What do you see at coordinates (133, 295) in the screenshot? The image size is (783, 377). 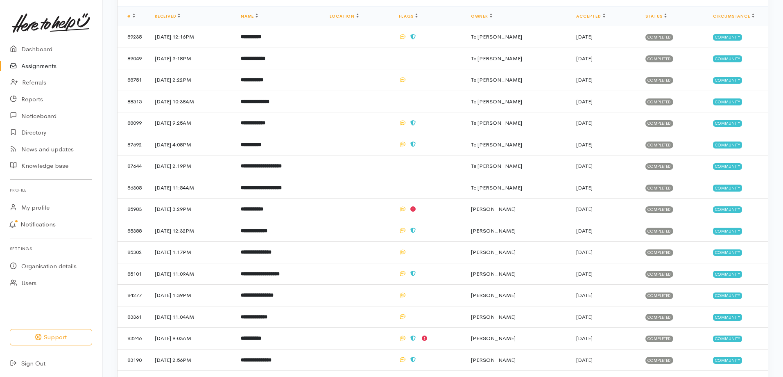 I see `td: 84277` at bounding box center [133, 295].